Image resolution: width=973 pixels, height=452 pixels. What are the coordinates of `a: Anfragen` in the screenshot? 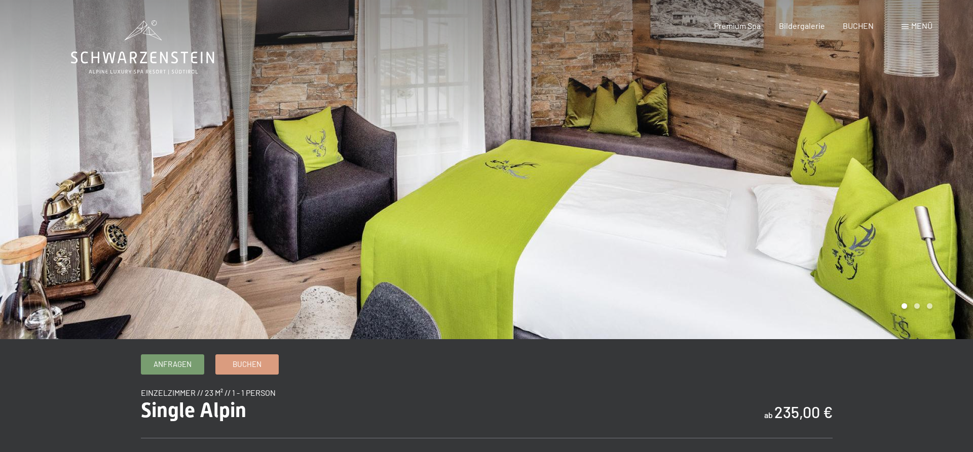 It's located at (172, 365).